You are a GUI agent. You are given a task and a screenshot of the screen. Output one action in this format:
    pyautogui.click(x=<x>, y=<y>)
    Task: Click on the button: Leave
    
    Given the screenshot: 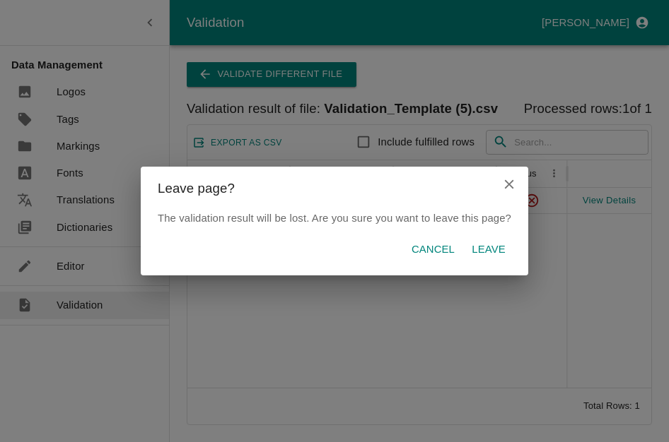 What is the action you would take?
    pyautogui.click(x=488, y=250)
    